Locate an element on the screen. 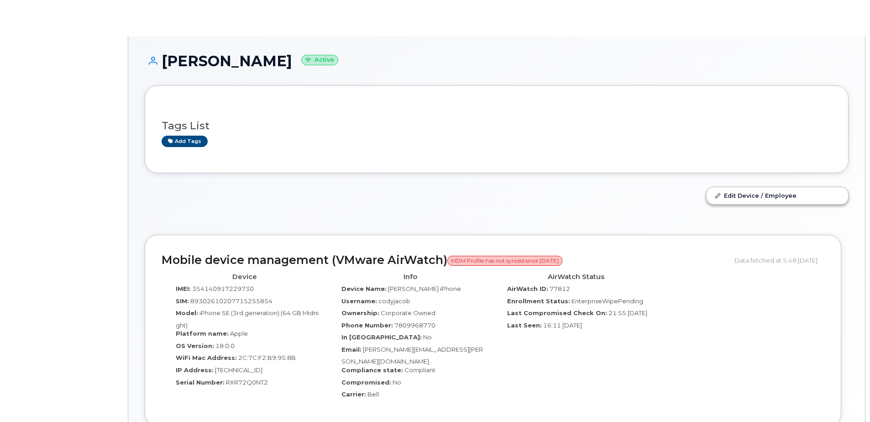 The height and width of the screenshot is (422, 870). span: Bell is located at coordinates (373, 394).